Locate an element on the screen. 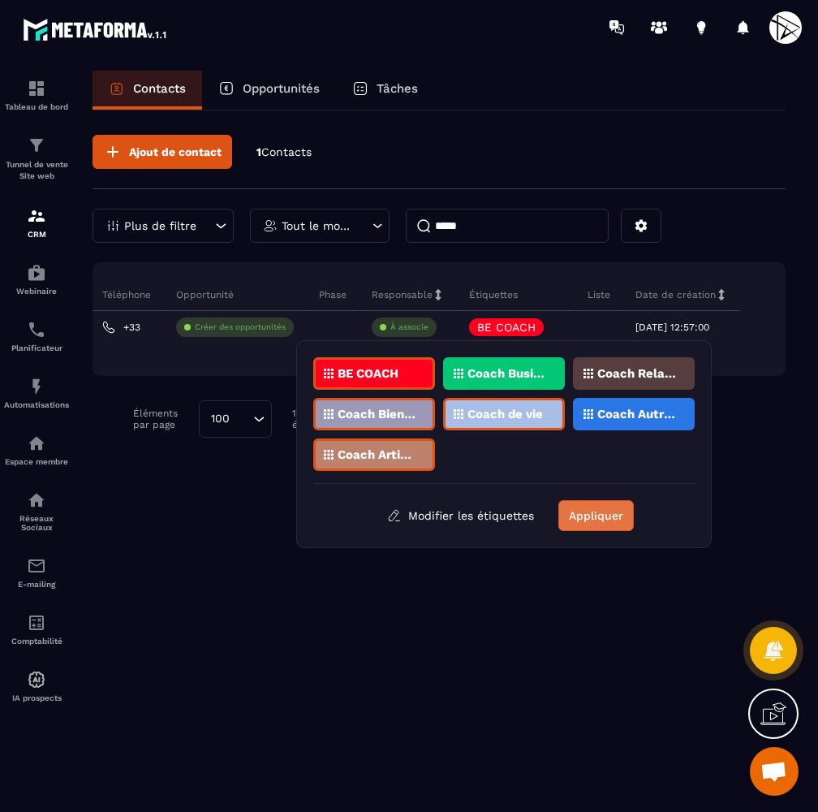 The height and width of the screenshot is (812, 818). p: Tableau de bord is located at coordinates (37, 106).